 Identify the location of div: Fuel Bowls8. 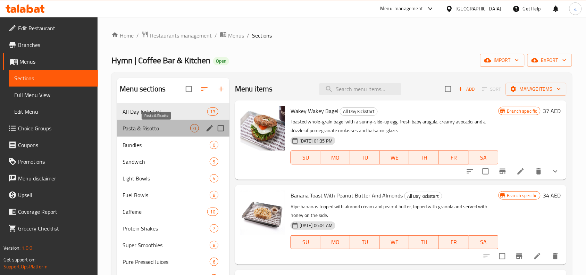
(173, 195).